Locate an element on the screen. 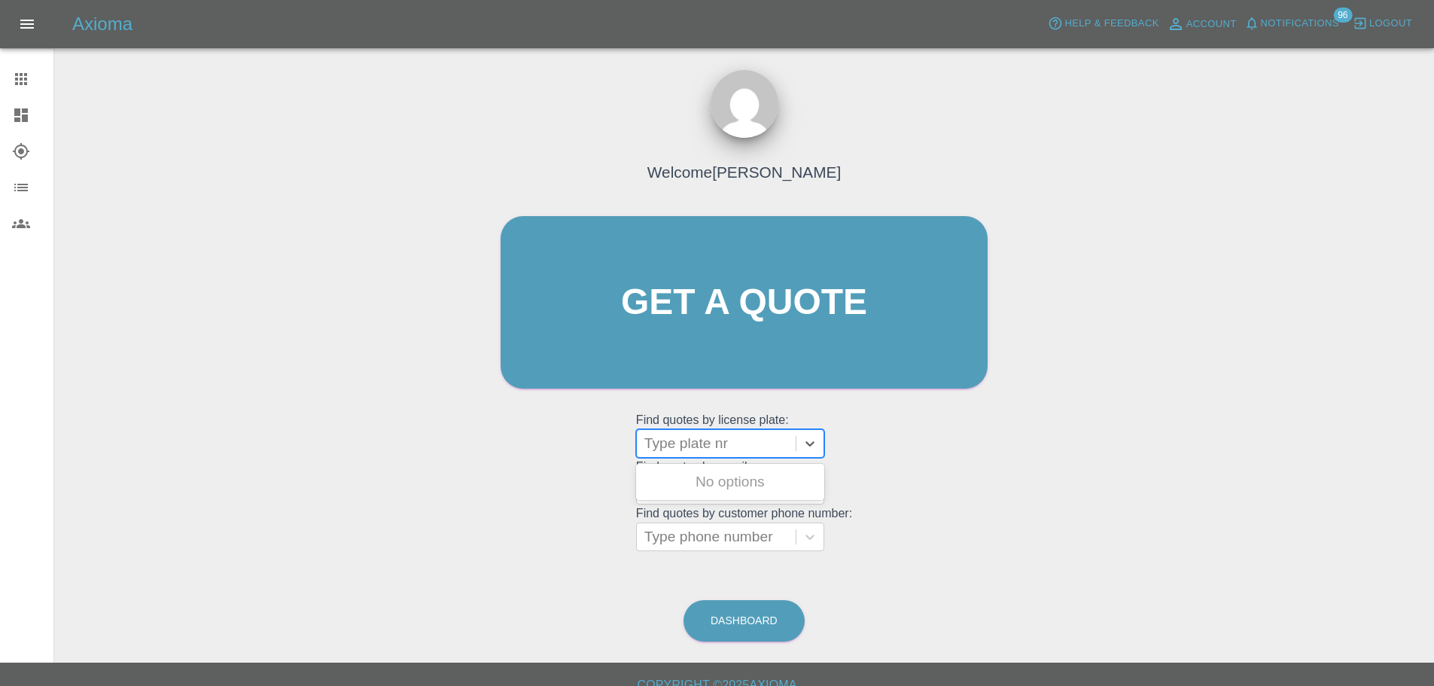 The height and width of the screenshot is (686, 1434). div: No options is located at coordinates (730, 482).